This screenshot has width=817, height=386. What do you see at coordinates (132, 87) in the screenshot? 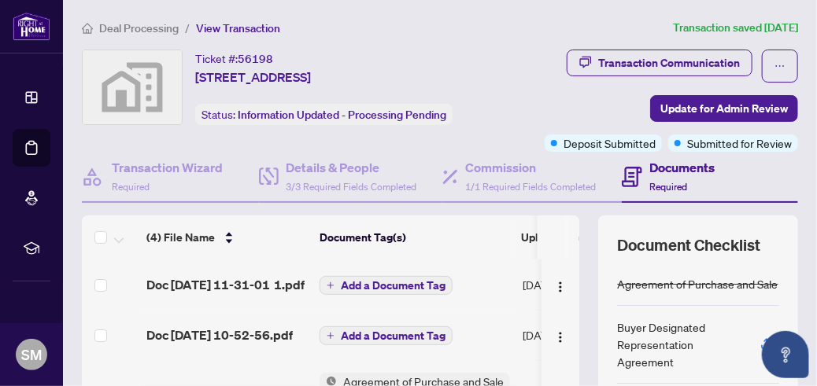
I see `img: svg%3e` at bounding box center [132, 87].